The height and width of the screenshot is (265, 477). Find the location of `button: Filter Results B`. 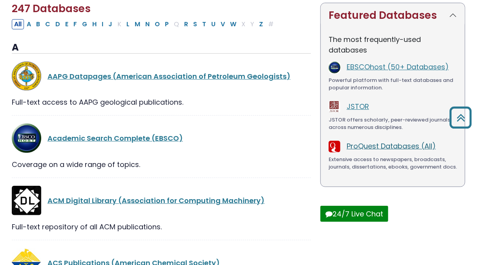

button: Filter Results B is located at coordinates (38, 24).